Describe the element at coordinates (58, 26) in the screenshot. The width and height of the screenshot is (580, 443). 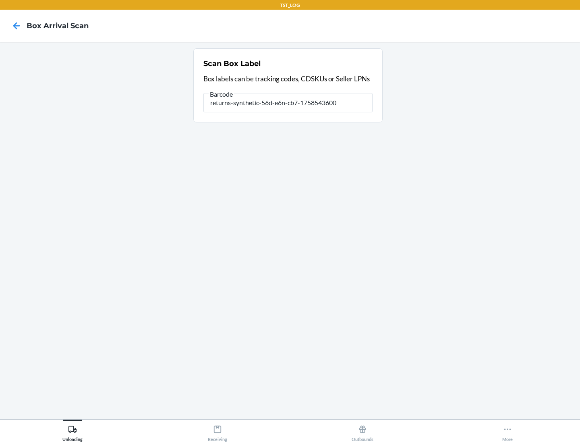
I see `h4: Box Arrival Scan` at that location.